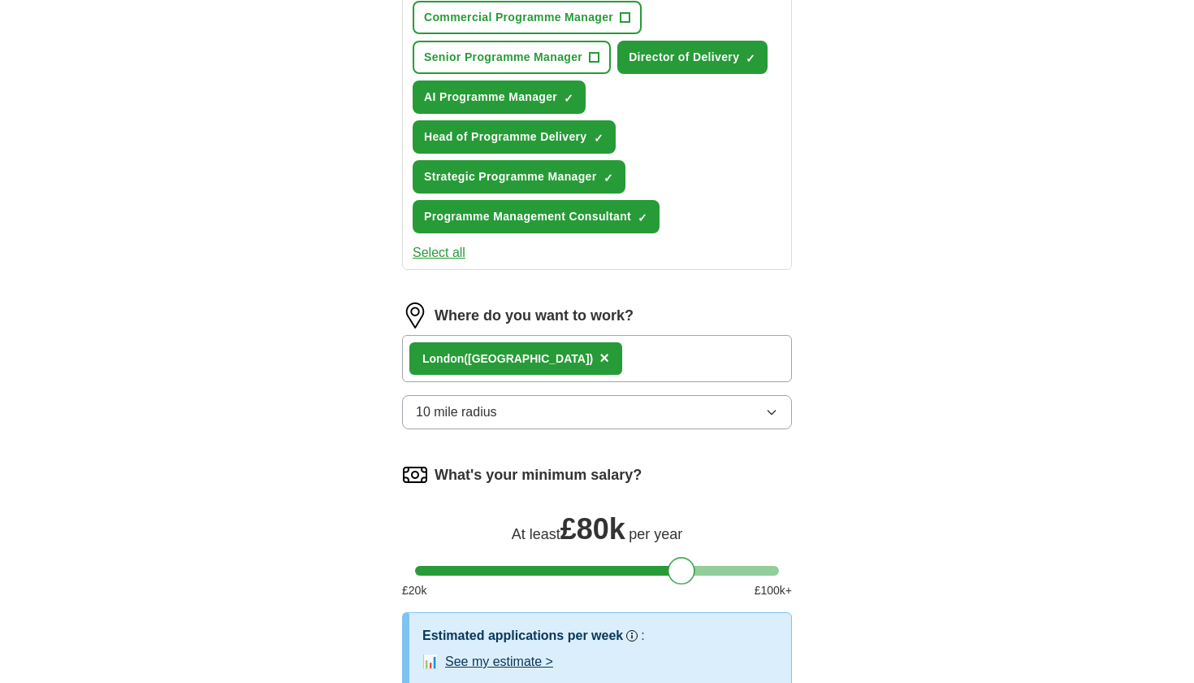 The image size is (1194, 683). Describe the element at coordinates (508, 358) in the screenshot. I see `div: don` at that location.